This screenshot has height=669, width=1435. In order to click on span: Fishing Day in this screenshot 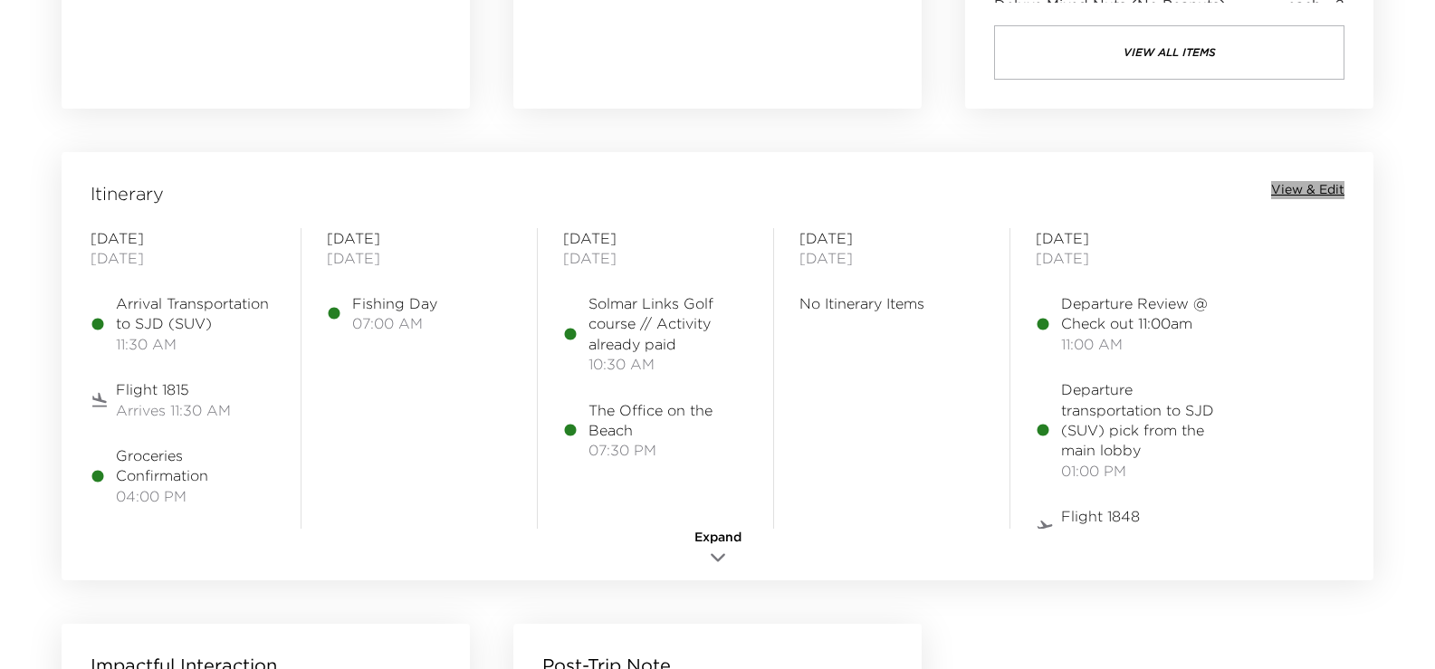, I will do `click(395, 303)`.